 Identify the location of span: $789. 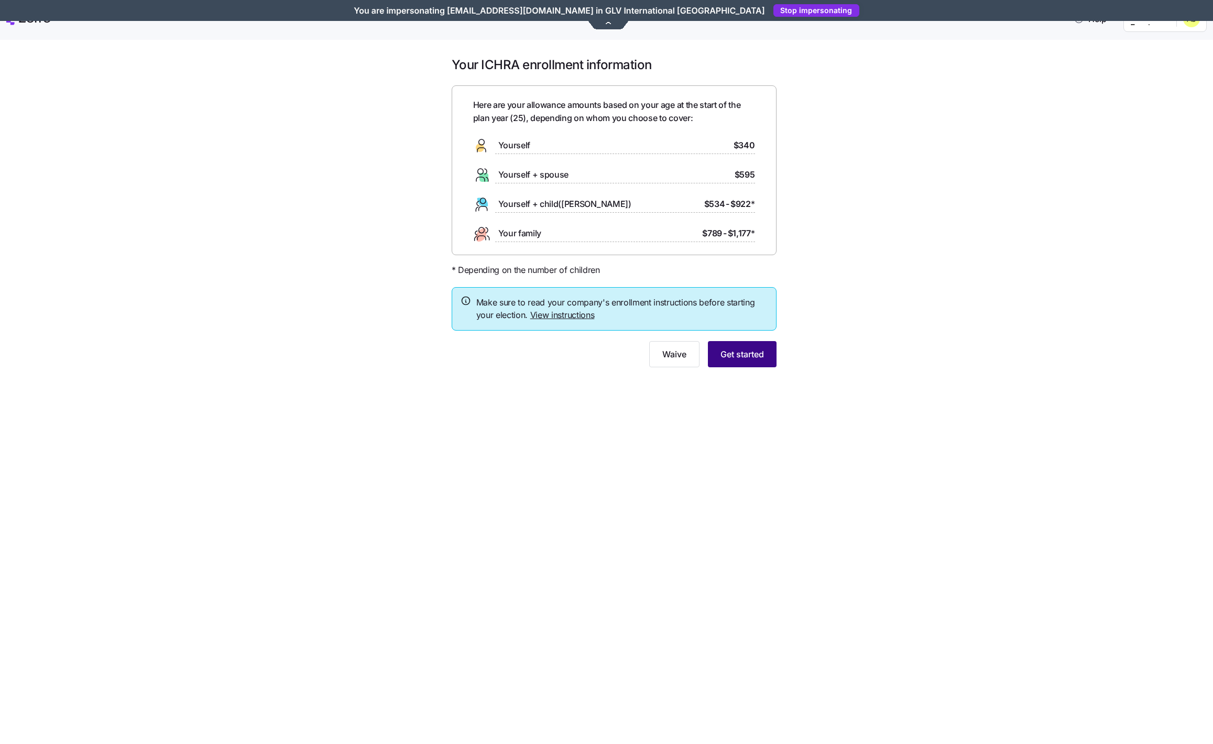
(712, 233).